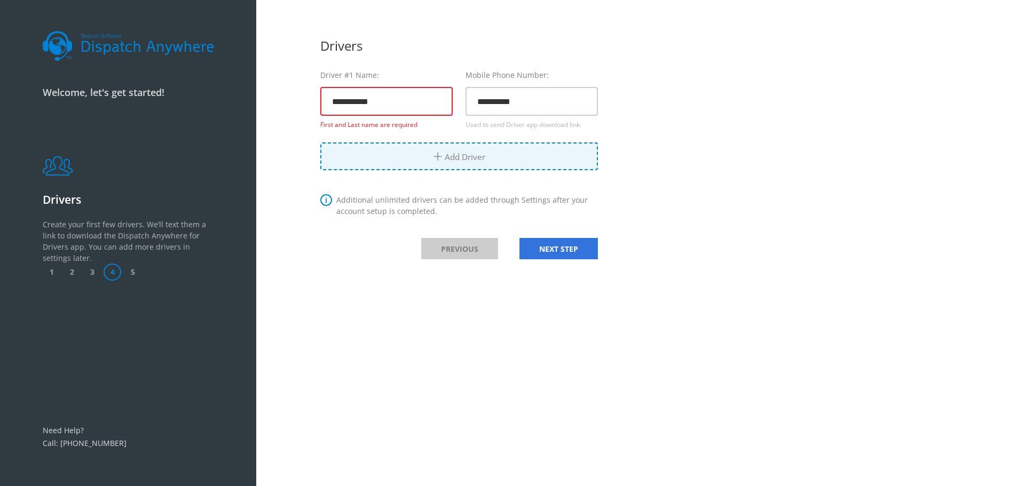 The height and width of the screenshot is (486, 1025). Describe the element at coordinates (112, 272) in the screenshot. I see `span: 4` at that location.